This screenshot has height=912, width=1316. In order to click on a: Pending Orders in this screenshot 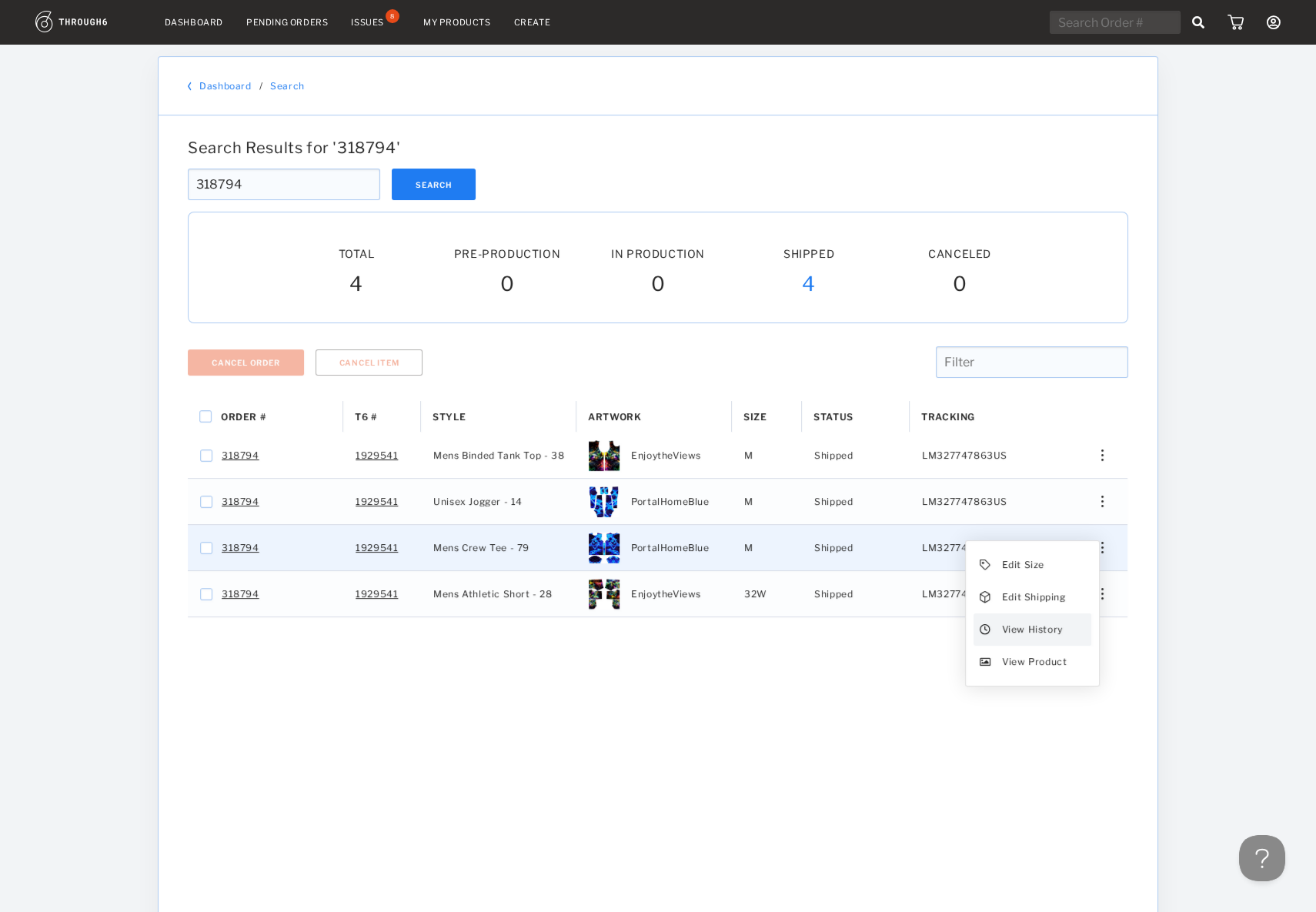, I will do `click(287, 23)`.